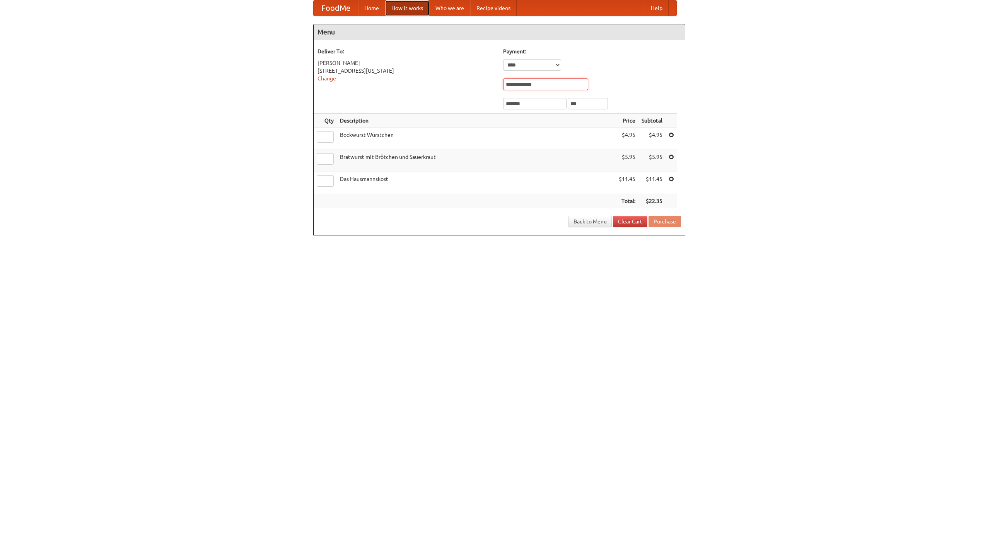 The image size is (990, 547). Describe the element at coordinates (627, 121) in the screenshot. I see `th: Price` at that location.